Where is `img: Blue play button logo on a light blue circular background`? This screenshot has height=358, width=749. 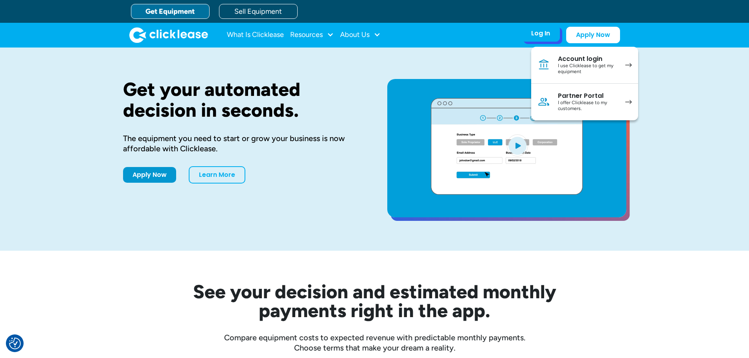 img: Blue play button logo on a light blue circular background is located at coordinates (518, 146).